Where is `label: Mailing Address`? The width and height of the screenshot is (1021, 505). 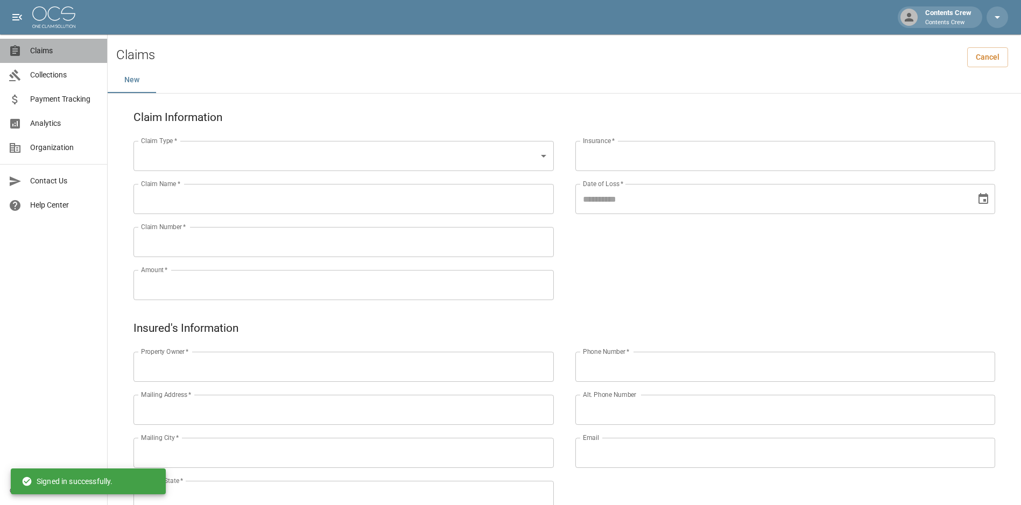
label: Mailing Address is located at coordinates (166, 394).